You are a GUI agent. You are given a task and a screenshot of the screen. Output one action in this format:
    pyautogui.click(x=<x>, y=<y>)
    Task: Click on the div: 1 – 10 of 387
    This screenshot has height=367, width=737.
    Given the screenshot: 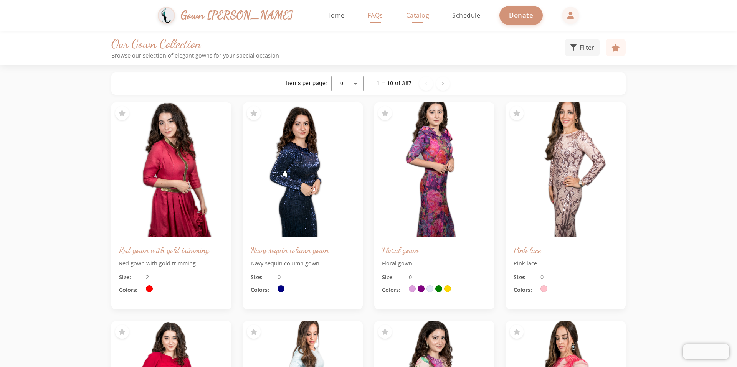 What is the action you would take?
    pyautogui.click(x=394, y=84)
    